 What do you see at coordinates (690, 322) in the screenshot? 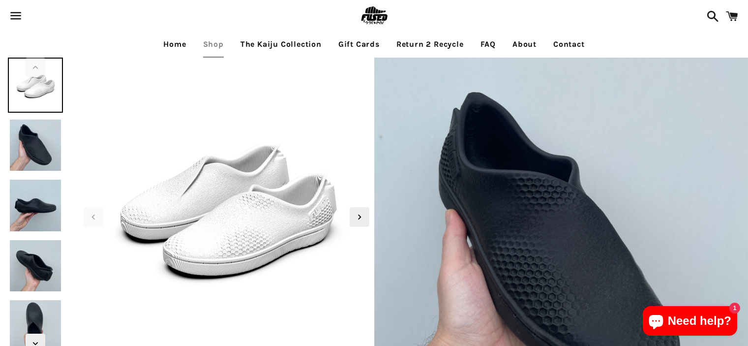
I see `inbox-online-store-chat: Shopify online store chat` at bounding box center [690, 322].